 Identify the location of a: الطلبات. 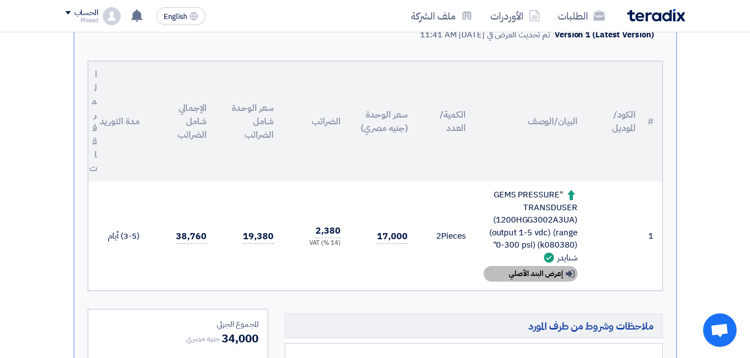
(581, 16).